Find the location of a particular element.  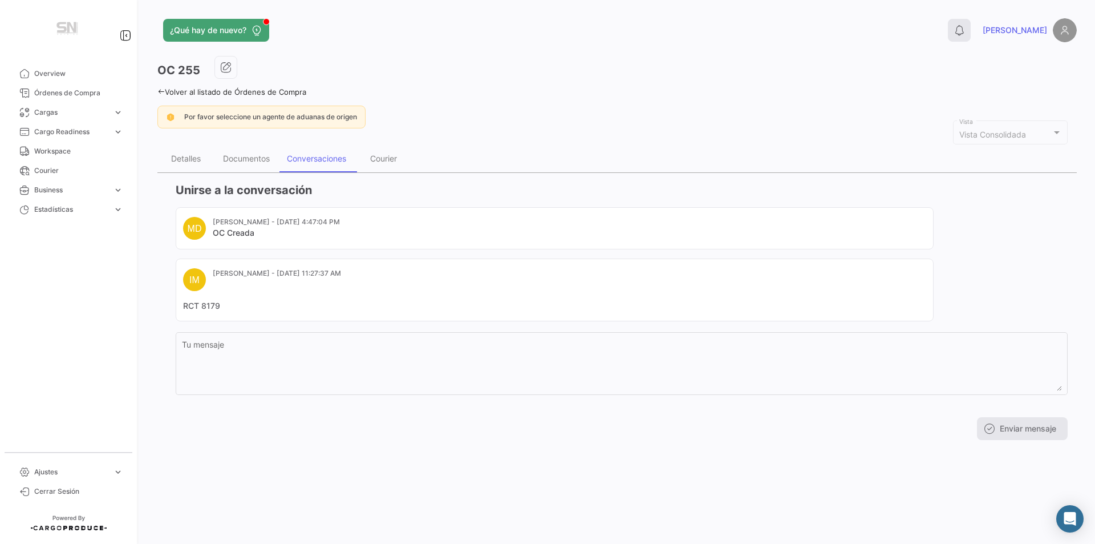

div: IM is located at coordinates (194, 279).